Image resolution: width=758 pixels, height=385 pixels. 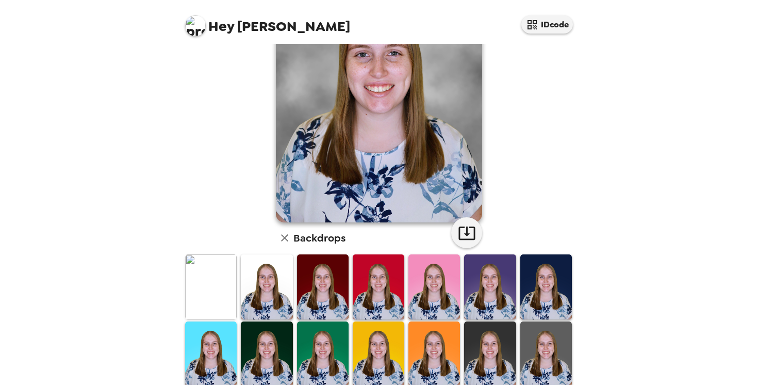 I want to click on img: profile pic, so click(x=196, y=26).